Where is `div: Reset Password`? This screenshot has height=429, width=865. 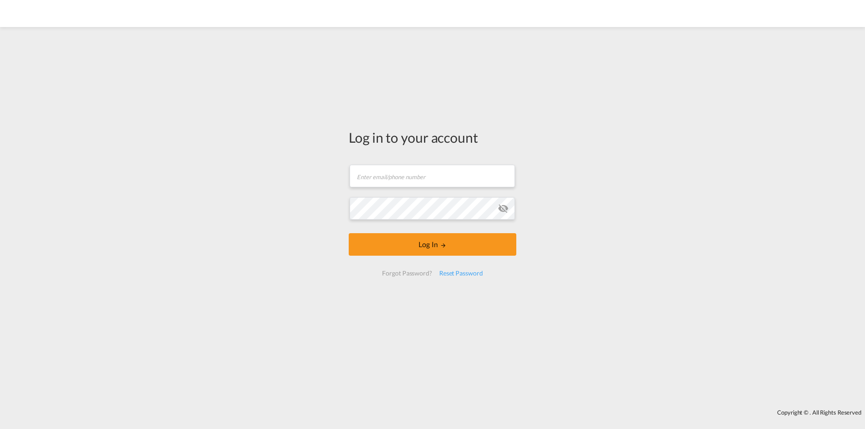 div: Reset Password is located at coordinates (461, 273).